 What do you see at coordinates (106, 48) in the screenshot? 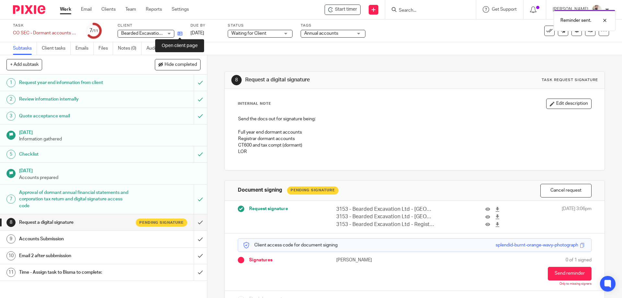
I see `a: Files` at bounding box center [106, 48].